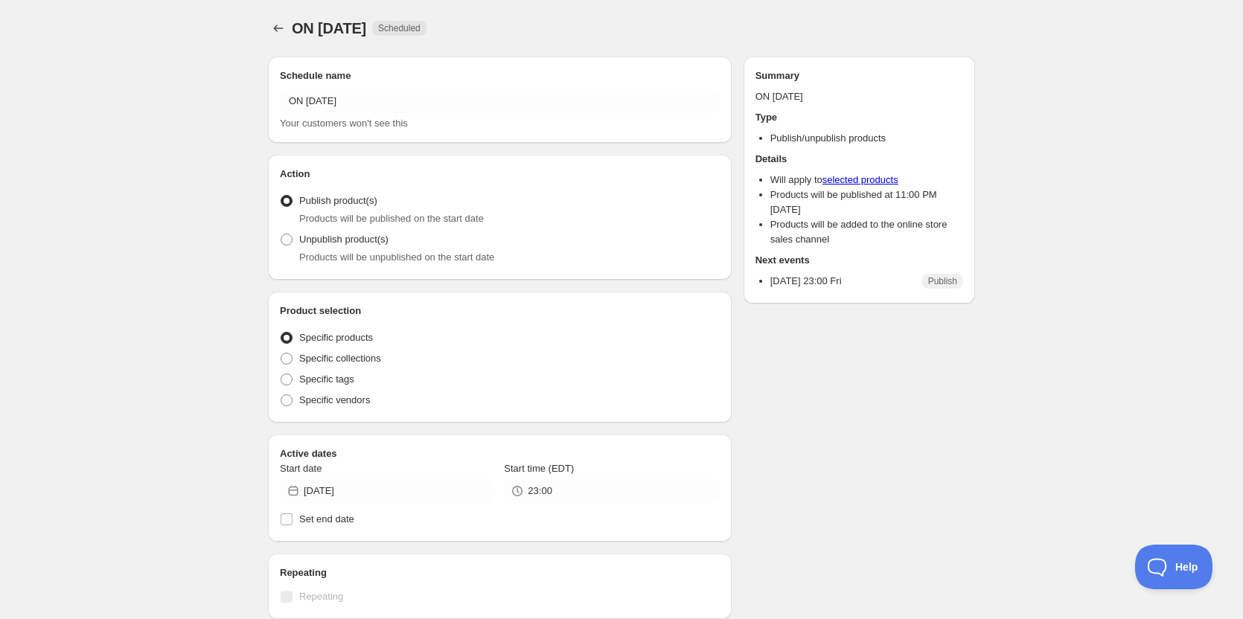 The height and width of the screenshot is (619, 1243). Describe the element at coordinates (338, 200) in the screenshot. I see `span: Publish product(s)` at that location.